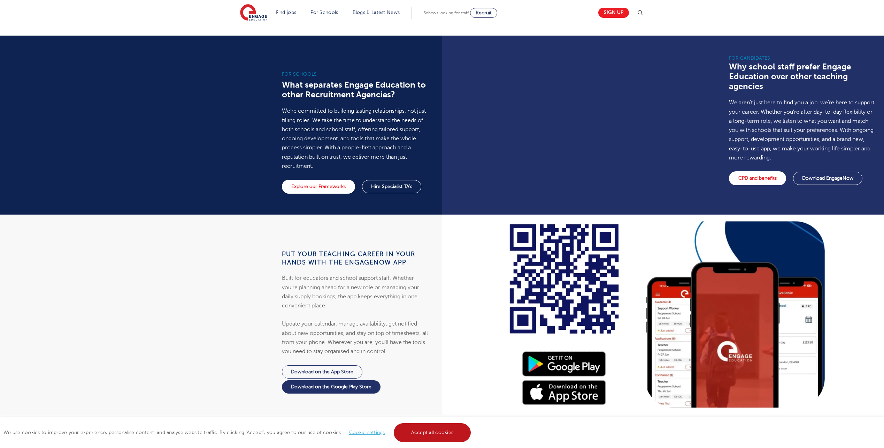  Describe the element at coordinates (803, 58) in the screenshot. I see `h6: For Candidates` at that location.